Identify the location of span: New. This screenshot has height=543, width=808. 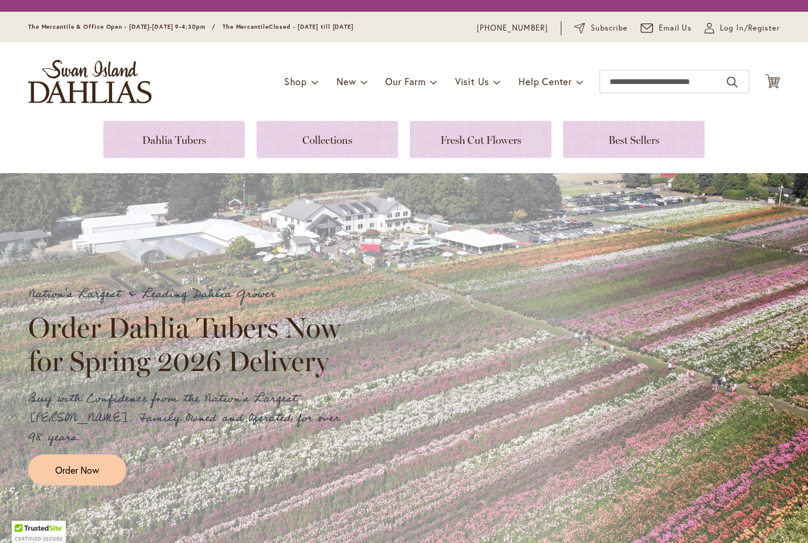
(346, 81).